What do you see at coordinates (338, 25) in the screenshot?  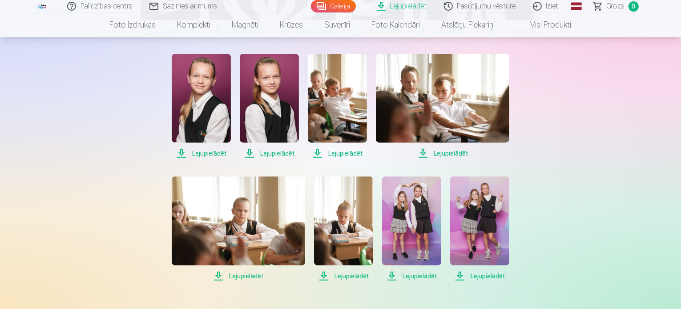 I see `a: Suvenīri` at bounding box center [338, 25].